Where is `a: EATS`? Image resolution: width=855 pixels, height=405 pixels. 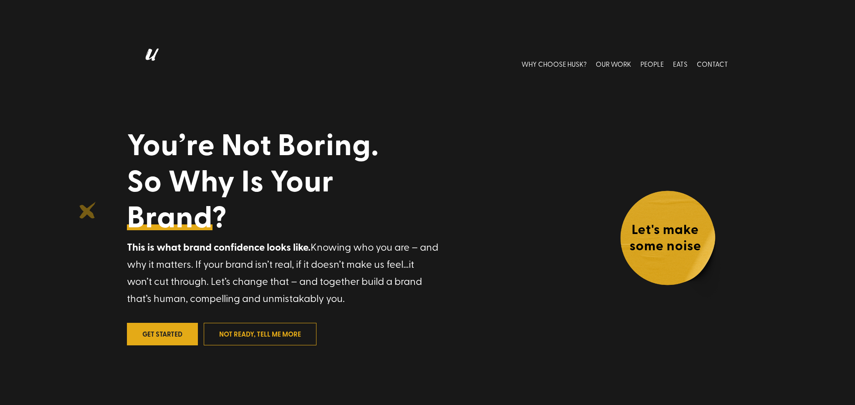 a: EATS is located at coordinates (680, 63).